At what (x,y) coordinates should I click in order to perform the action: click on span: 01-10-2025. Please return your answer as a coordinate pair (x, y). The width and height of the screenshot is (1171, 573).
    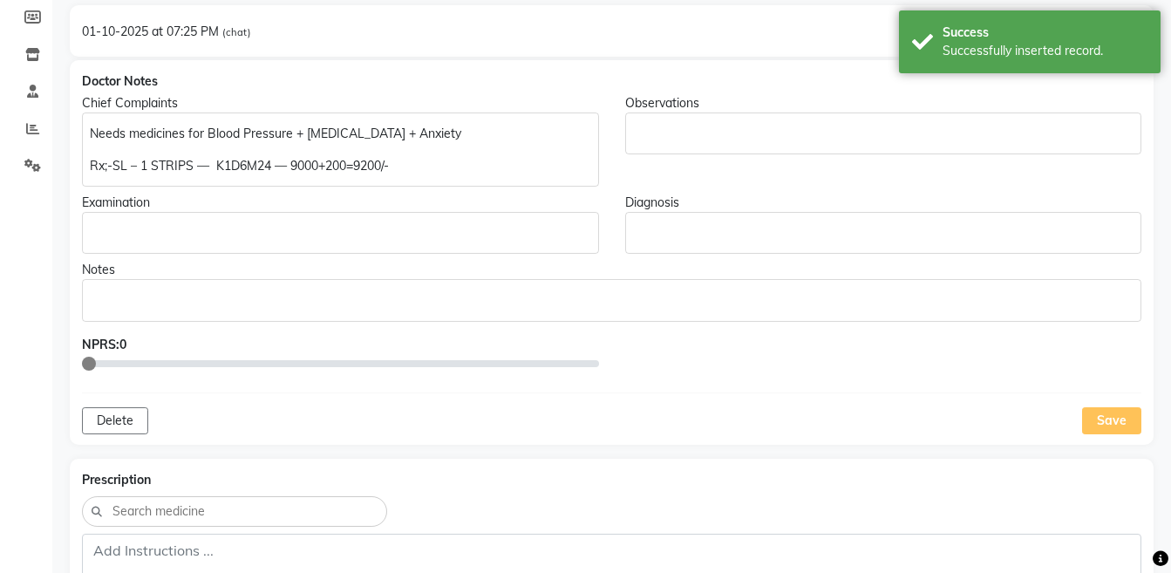
    Looking at the image, I should click on (115, 31).